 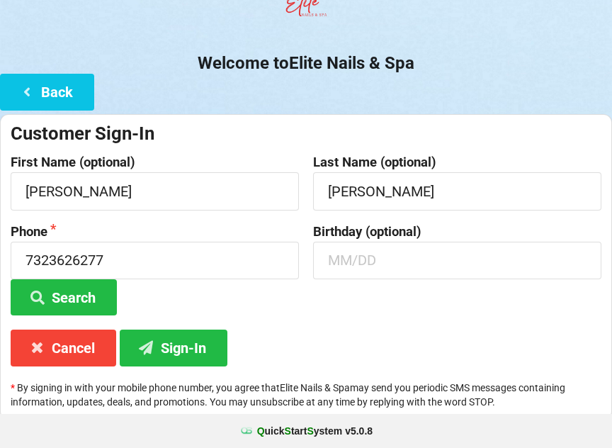 What do you see at coordinates (306, 133) in the screenshot?
I see `div: Customer Sign-In` at bounding box center [306, 133].